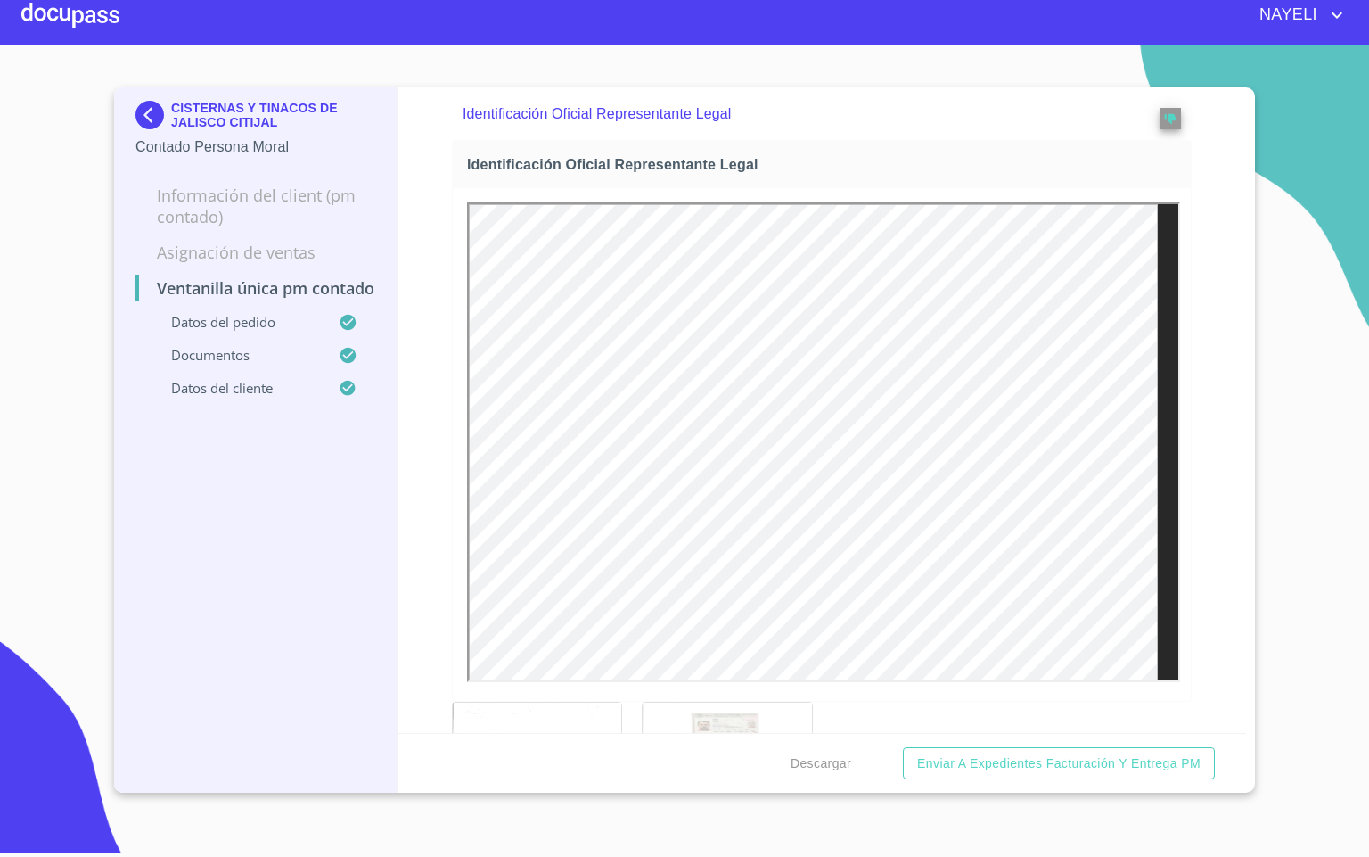 The image size is (1369, 857). I want to click on button: account of current user, so click(1297, 15).